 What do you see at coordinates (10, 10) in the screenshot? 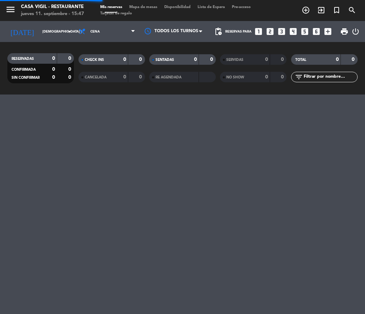
I see `button: menu` at bounding box center [10, 10].